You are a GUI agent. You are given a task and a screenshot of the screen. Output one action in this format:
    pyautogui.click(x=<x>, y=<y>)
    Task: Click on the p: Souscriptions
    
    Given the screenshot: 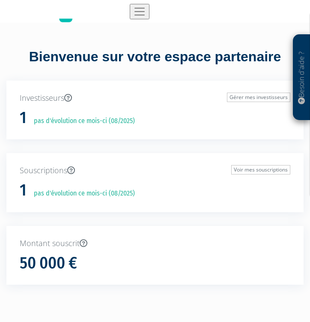 What is the action you would take?
    pyautogui.click(x=155, y=170)
    